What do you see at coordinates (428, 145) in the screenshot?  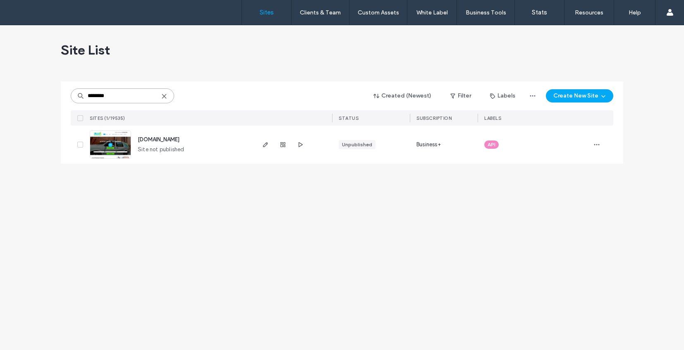 I see `span: Business+` at bounding box center [428, 145].